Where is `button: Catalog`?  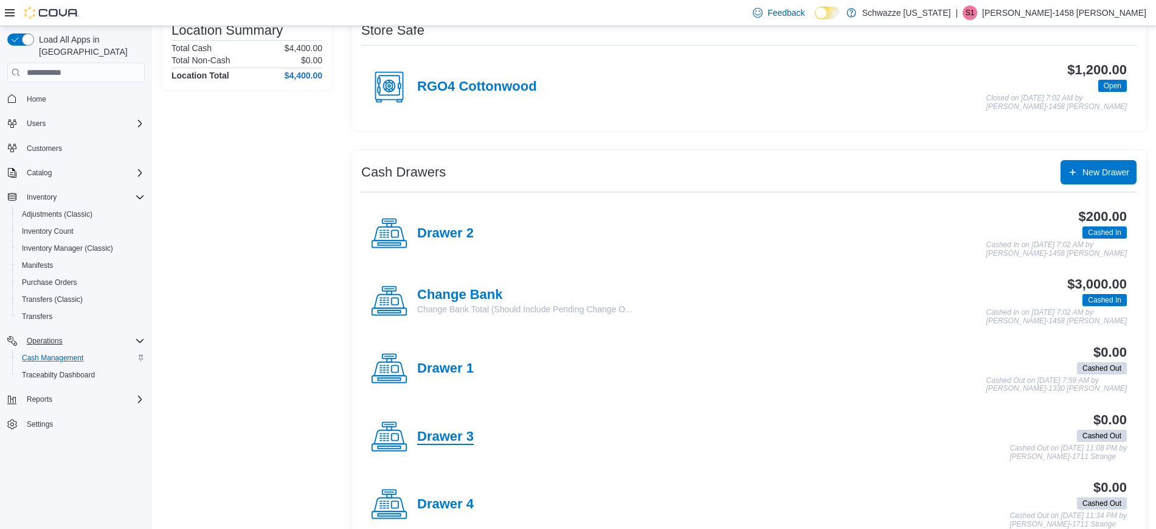
button: Catalog is located at coordinates (39, 173).